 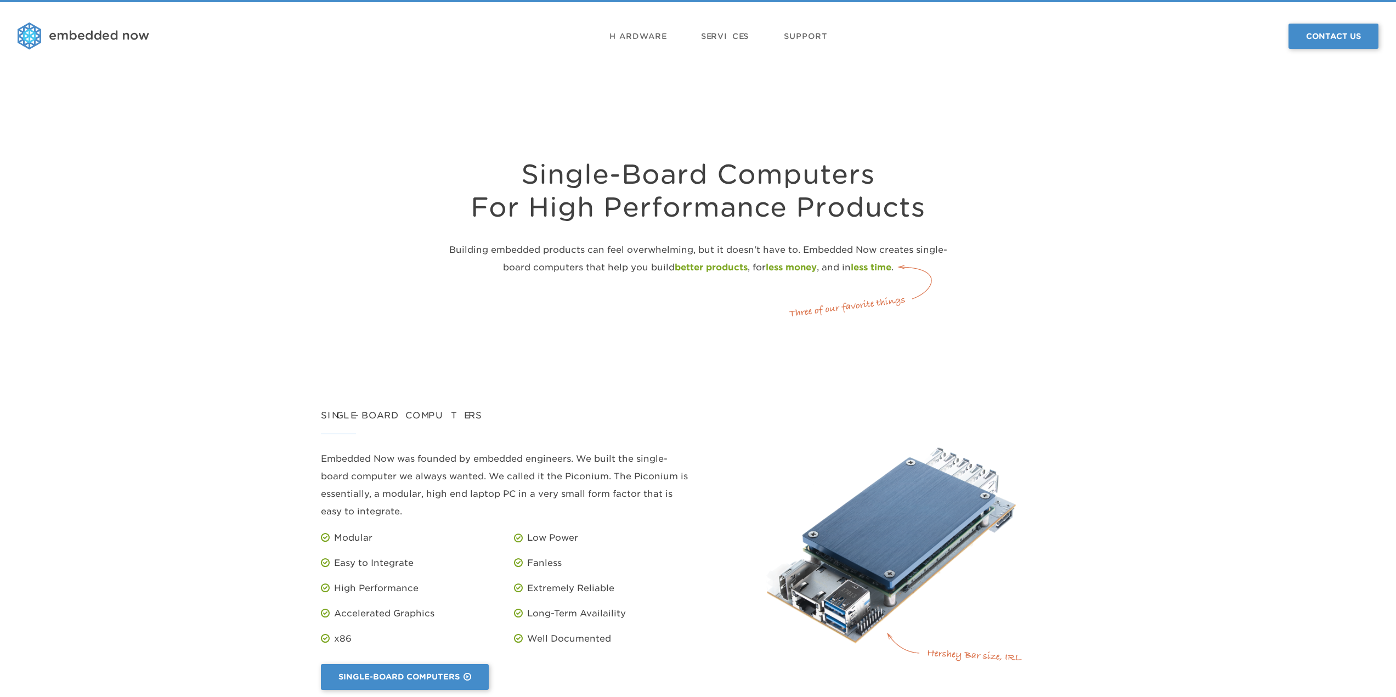 What do you see at coordinates (608, 639) in the screenshot?
I see `p: Well Documented` at bounding box center [608, 639].